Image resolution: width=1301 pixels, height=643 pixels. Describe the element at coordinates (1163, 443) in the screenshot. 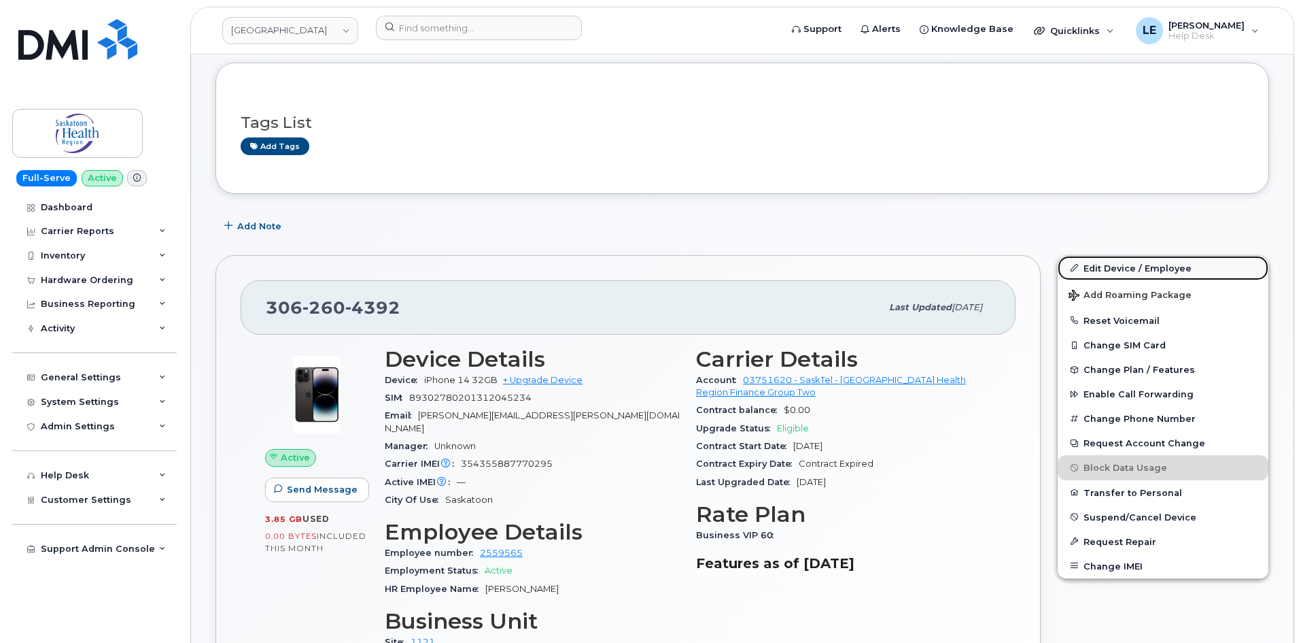

I see `button: Request Account Change` at that location.